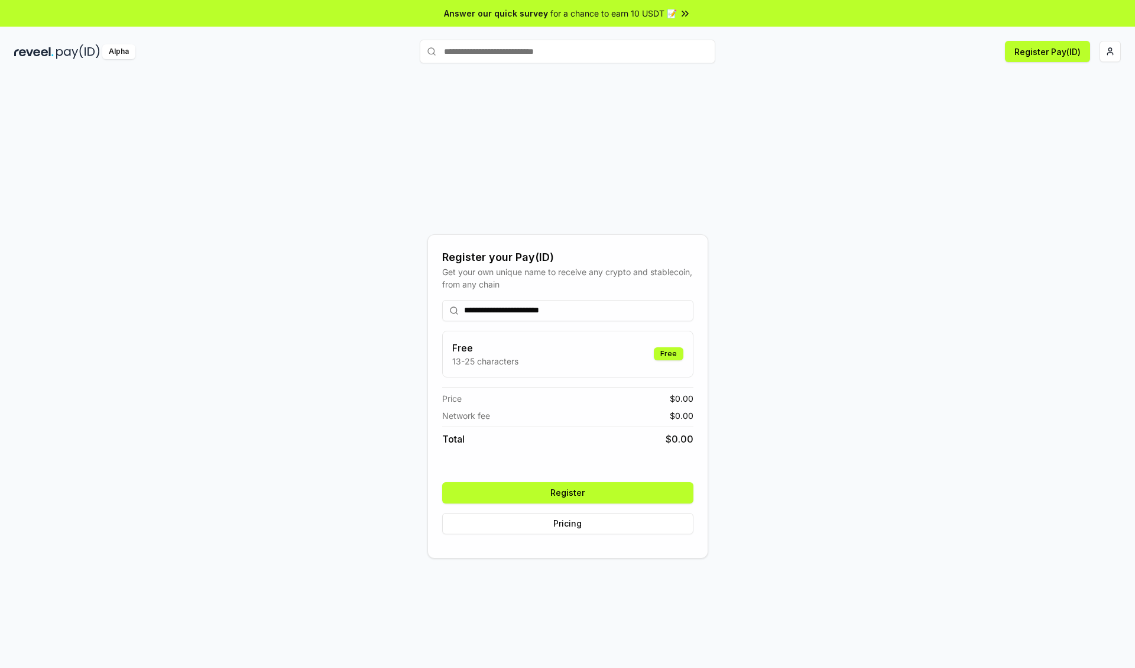 This screenshot has height=668, width=1135. Describe the element at coordinates (78, 51) in the screenshot. I see `img: pay_id` at that location.